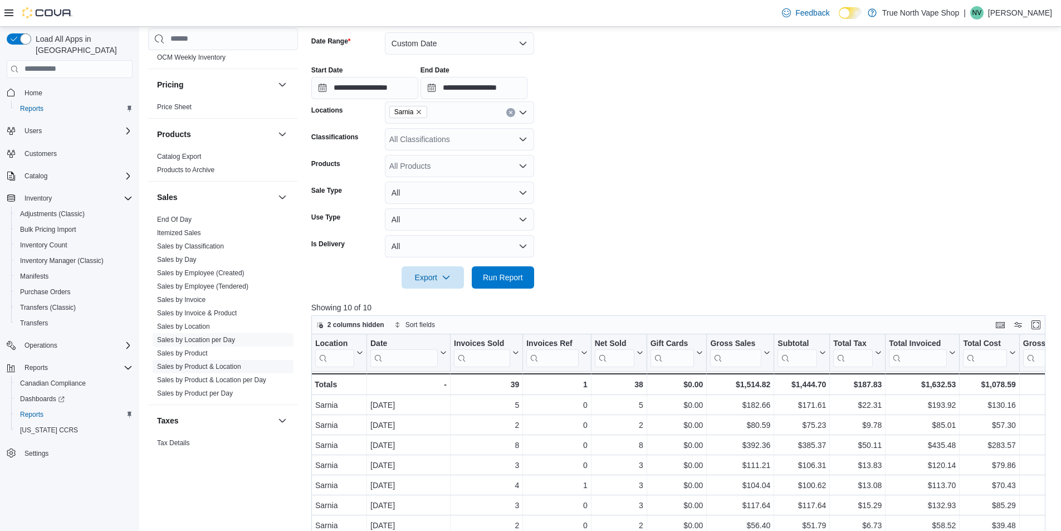  I want to click on div: $392.36, so click(740, 445).